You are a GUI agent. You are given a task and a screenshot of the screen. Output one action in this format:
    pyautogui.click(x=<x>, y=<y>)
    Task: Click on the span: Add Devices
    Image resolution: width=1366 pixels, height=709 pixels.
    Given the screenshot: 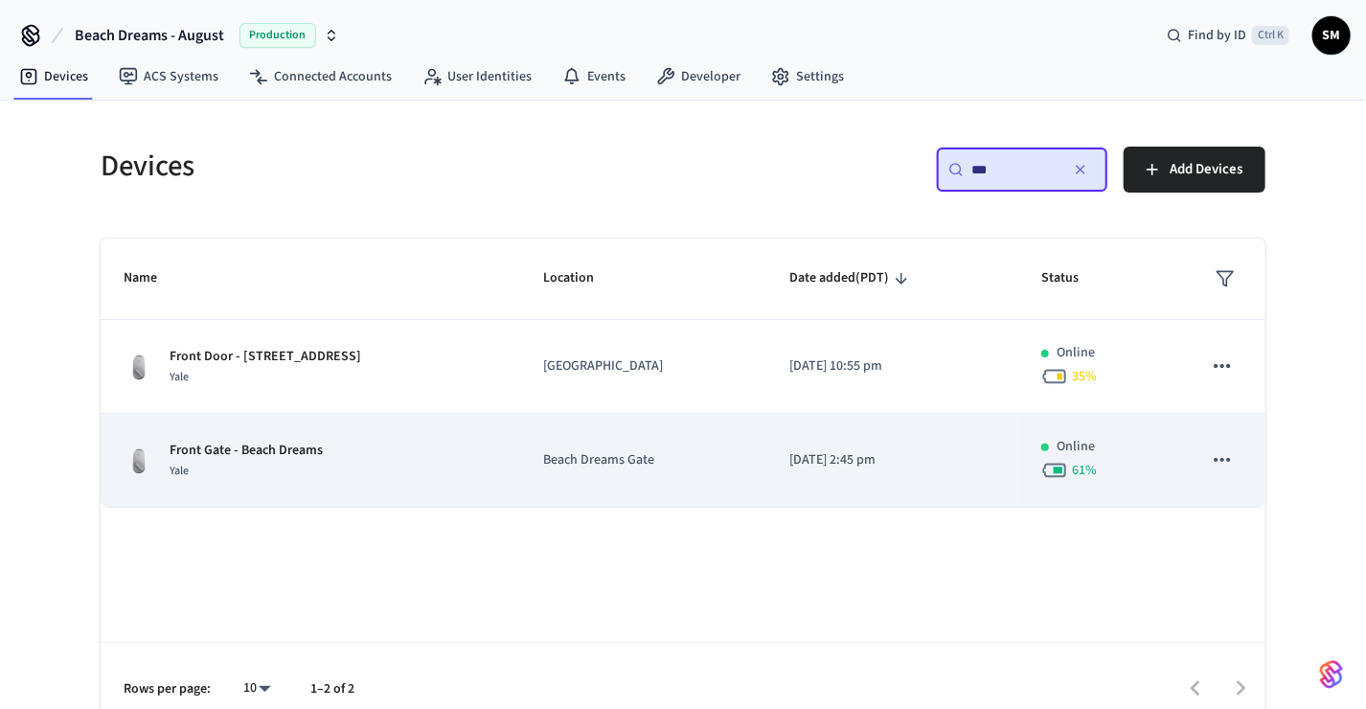 What is the action you would take?
    pyautogui.click(x=1206, y=170)
    